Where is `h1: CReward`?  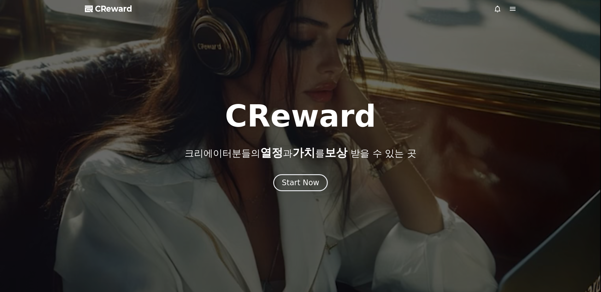 h1: CReward is located at coordinates (300, 116).